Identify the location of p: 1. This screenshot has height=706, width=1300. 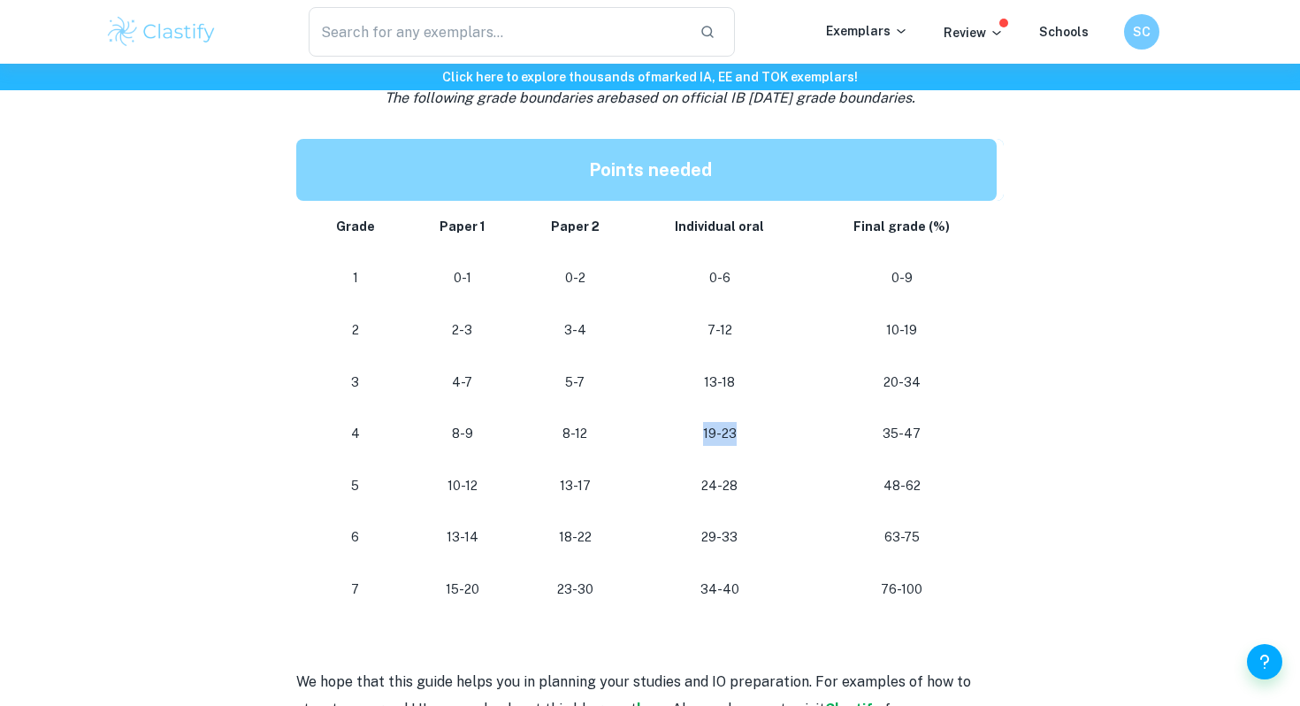
(355, 278).